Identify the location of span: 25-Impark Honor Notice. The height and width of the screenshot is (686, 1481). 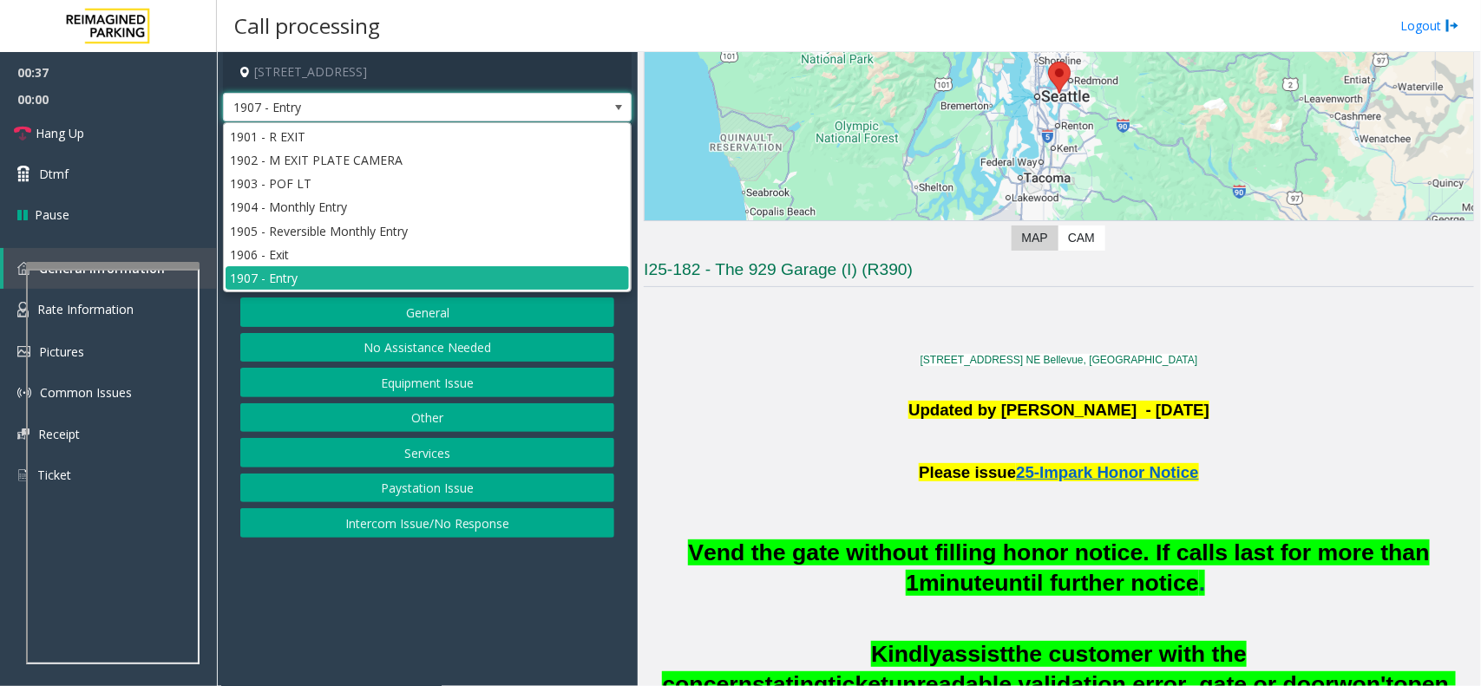
(1107, 472).